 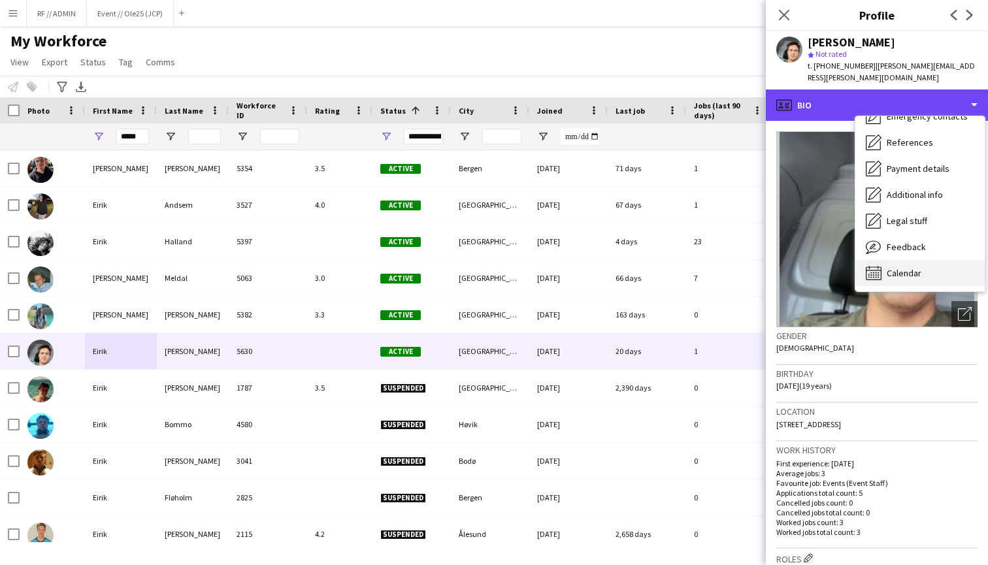 I want to click on span: Joined, so click(x=549, y=110).